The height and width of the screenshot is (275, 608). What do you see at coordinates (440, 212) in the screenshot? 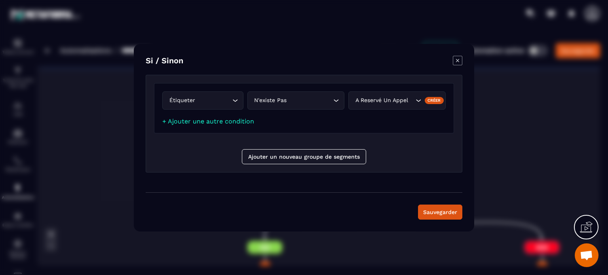
I see `button: Sauvegarder` at bounding box center [440, 212].